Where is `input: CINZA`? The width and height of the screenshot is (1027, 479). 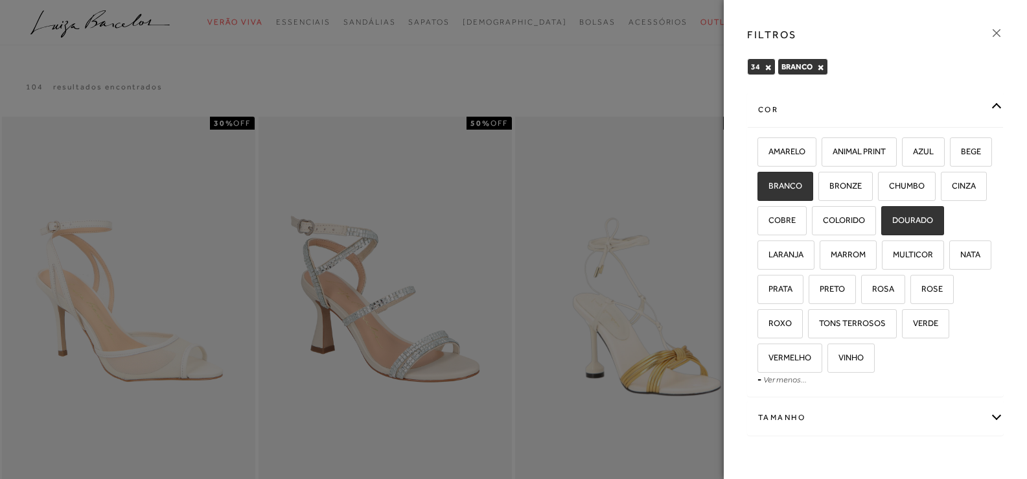
input: CINZA is located at coordinates (946, 188).